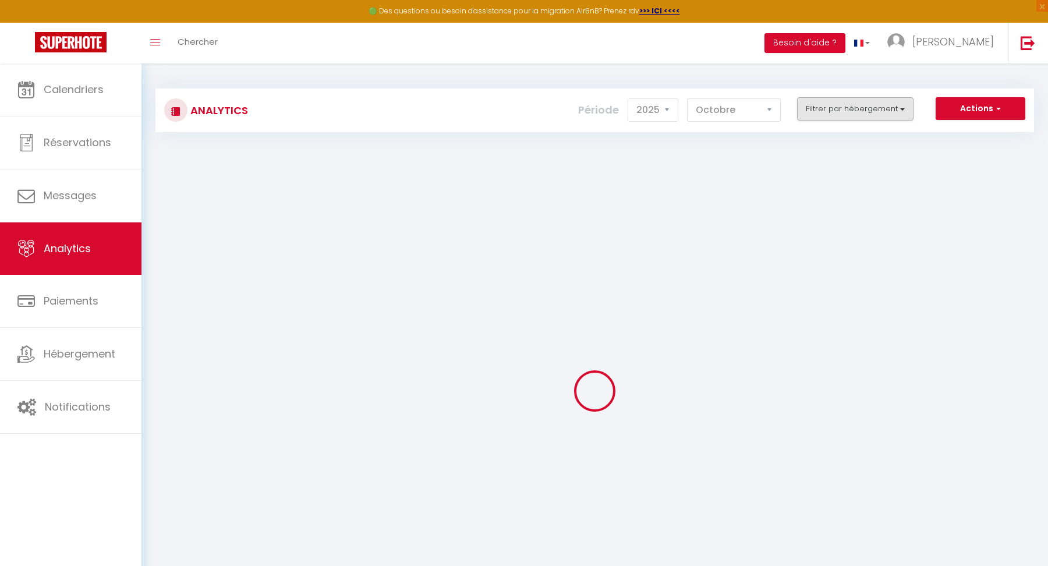 The width and height of the screenshot is (1048, 566). What do you see at coordinates (67, 248) in the screenshot?
I see `span: Analytics` at bounding box center [67, 248].